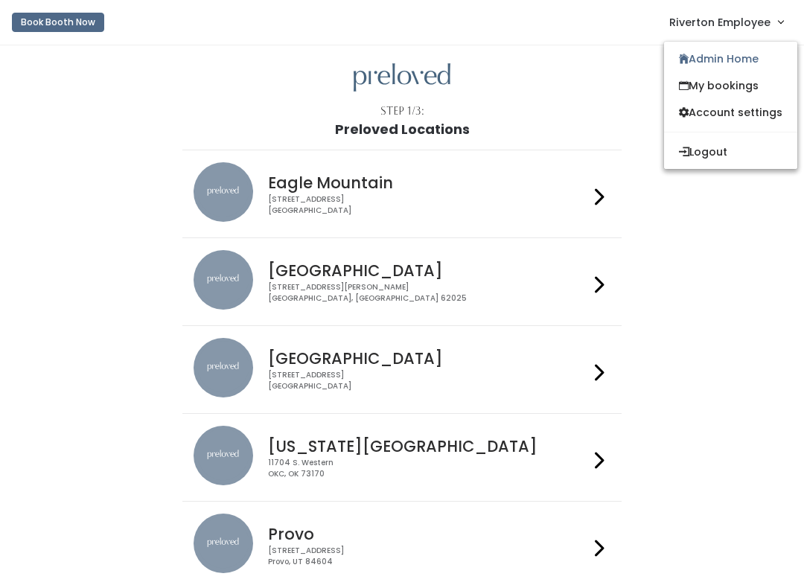 Image resolution: width=804 pixels, height=588 pixels. What do you see at coordinates (730, 59) in the screenshot?
I see `a: Admin Home` at bounding box center [730, 59].